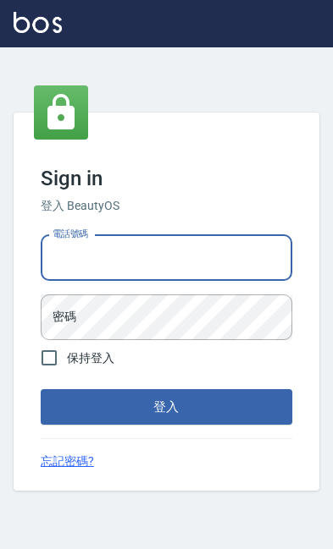 The height and width of the screenshot is (549, 333). What do you see at coordinates (91, 358) in the screenshot?
I see `span: 保持登入` at bounding box center [91, 358].